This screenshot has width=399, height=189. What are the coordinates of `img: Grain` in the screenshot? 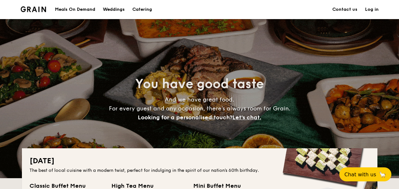 It's located at (33, 9).